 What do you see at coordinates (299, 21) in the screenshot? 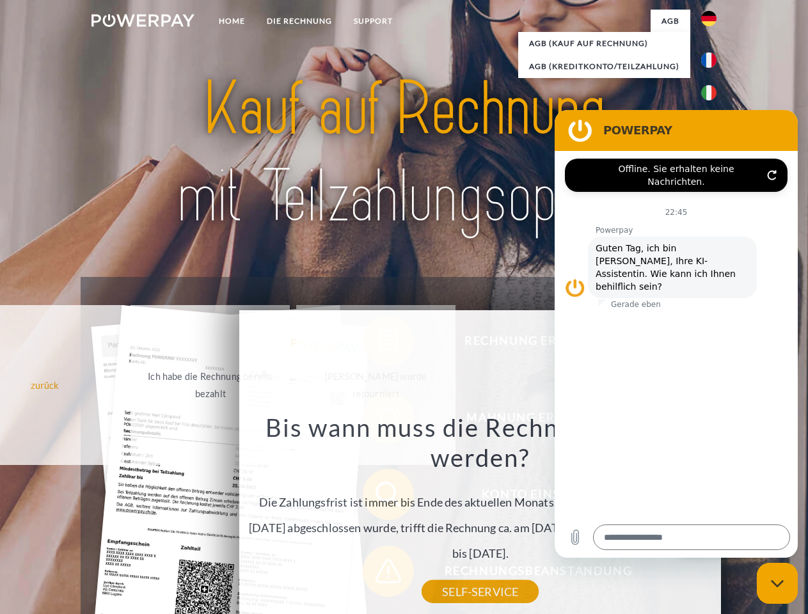
I see `a: DIE RECHNUNG` at bounding box center [299, 21].